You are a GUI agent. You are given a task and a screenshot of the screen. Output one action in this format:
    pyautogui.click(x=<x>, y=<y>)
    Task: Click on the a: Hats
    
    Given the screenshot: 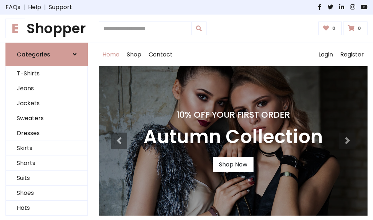 What is the action you would take?
    pyautogui.click(x=47, y=208)
    